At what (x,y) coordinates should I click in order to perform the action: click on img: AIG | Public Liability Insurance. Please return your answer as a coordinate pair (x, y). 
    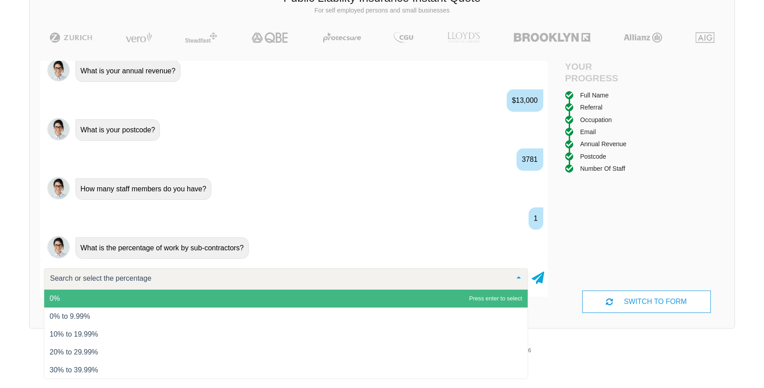
    Looking at the image, I should click on (705, 38).